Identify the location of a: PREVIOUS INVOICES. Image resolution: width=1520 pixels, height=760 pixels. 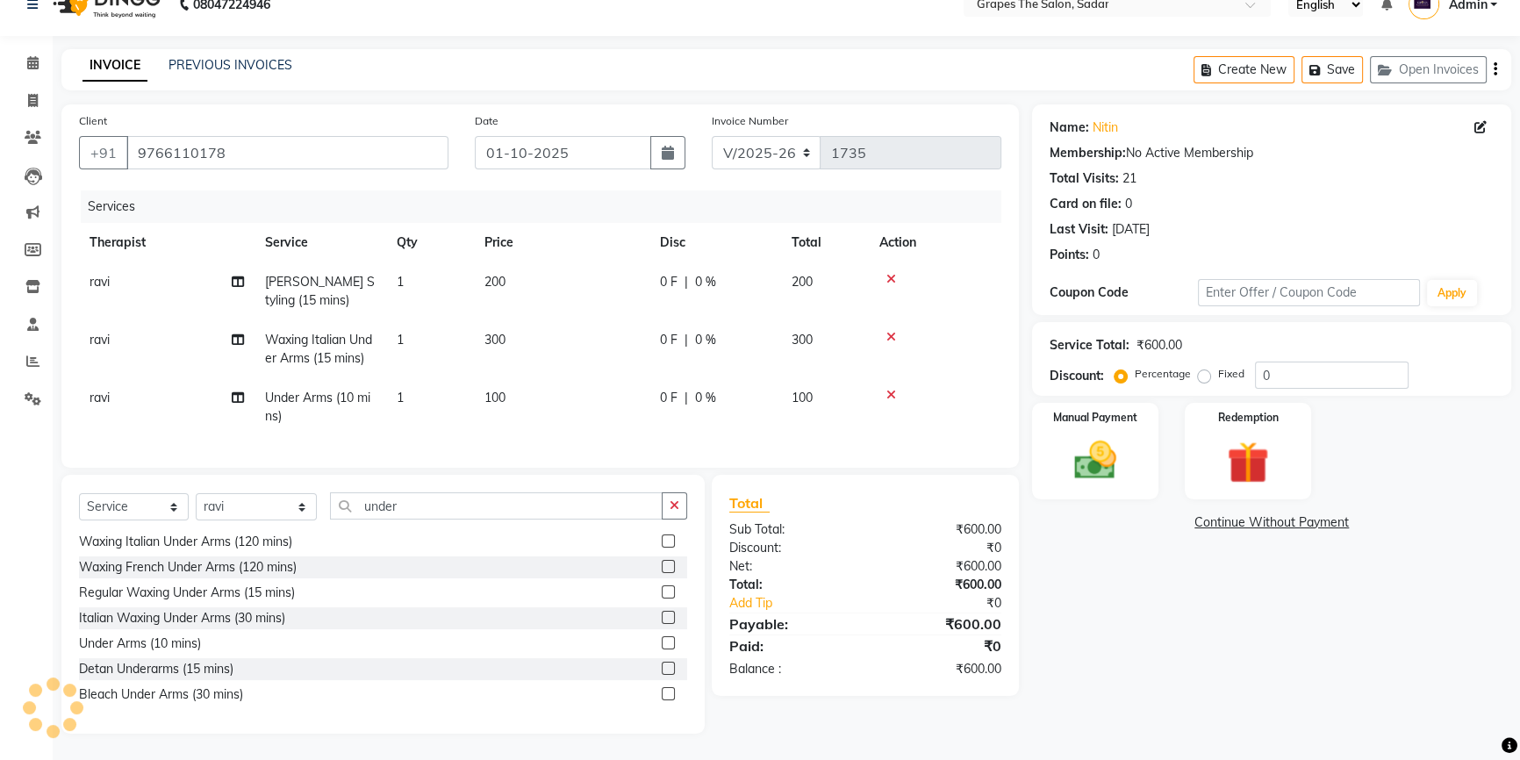
(230, 65).